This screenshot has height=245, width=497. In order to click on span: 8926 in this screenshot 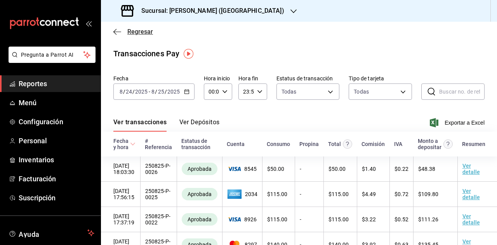, I will do `click(242, 220)`.